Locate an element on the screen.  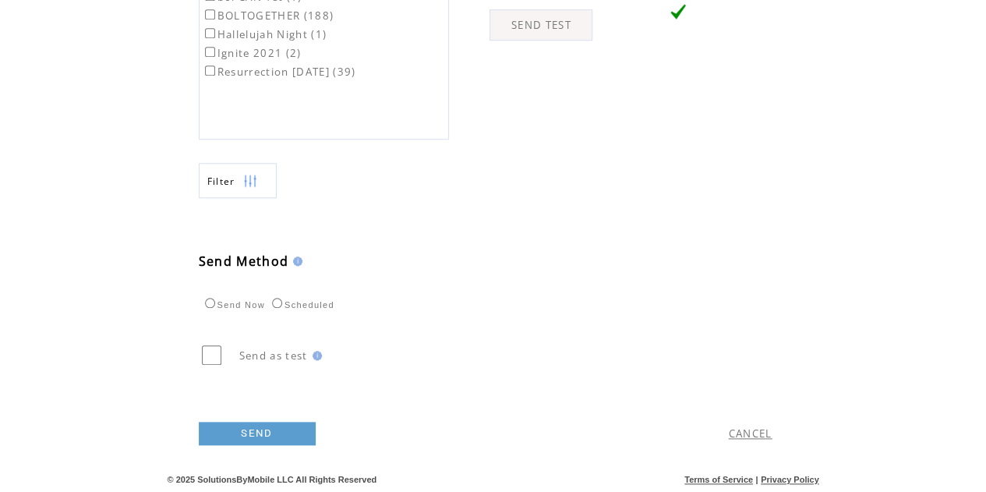
input: Ignite 2021 (2) is located at coordinates (210, 51).